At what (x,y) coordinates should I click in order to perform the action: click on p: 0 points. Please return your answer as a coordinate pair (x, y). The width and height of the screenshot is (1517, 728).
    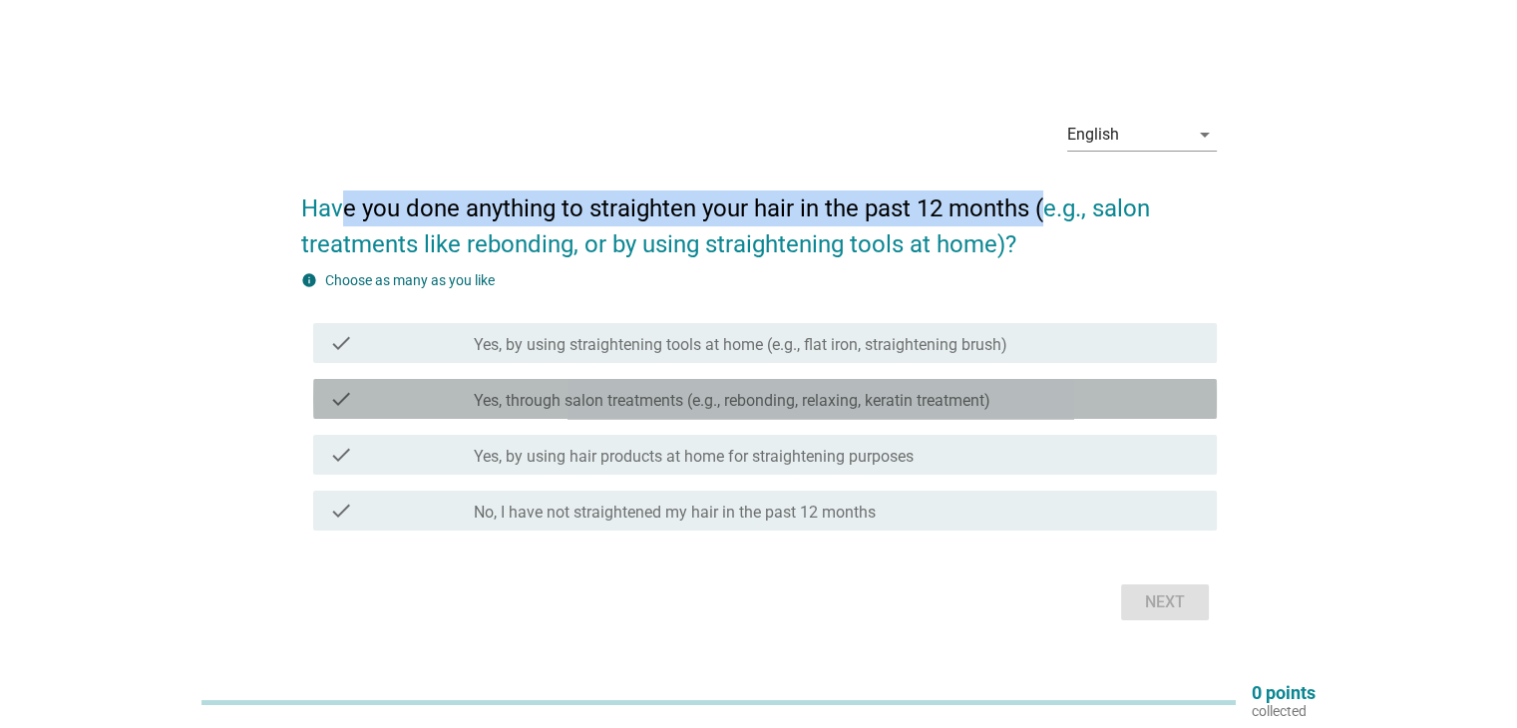
    Looking at the image, I should click on (1284, 693).